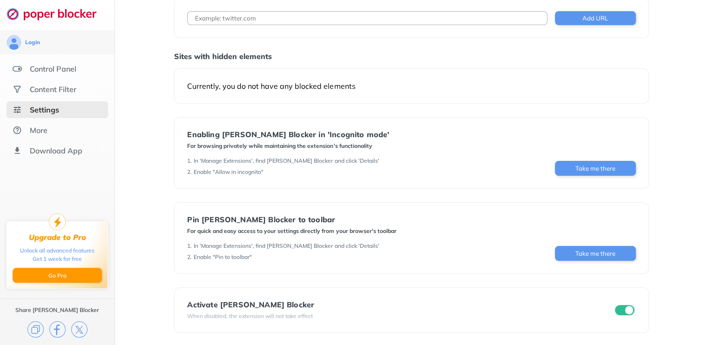 Image resolution: width=708 pixels, height=345 pixels. I want to click on button: Add URL, so click(595, 18).